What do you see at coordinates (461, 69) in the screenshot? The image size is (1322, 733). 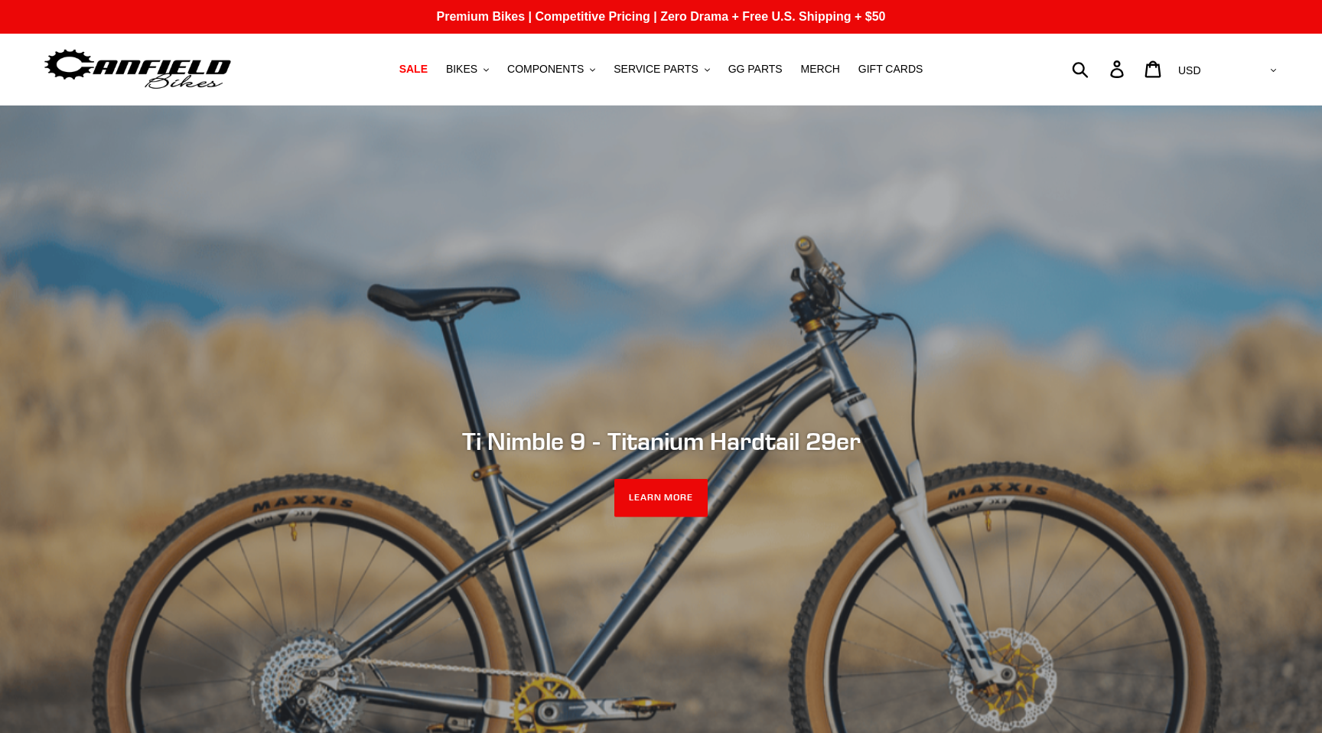 I see `span: BIKES` at bounding box center [461, 69].